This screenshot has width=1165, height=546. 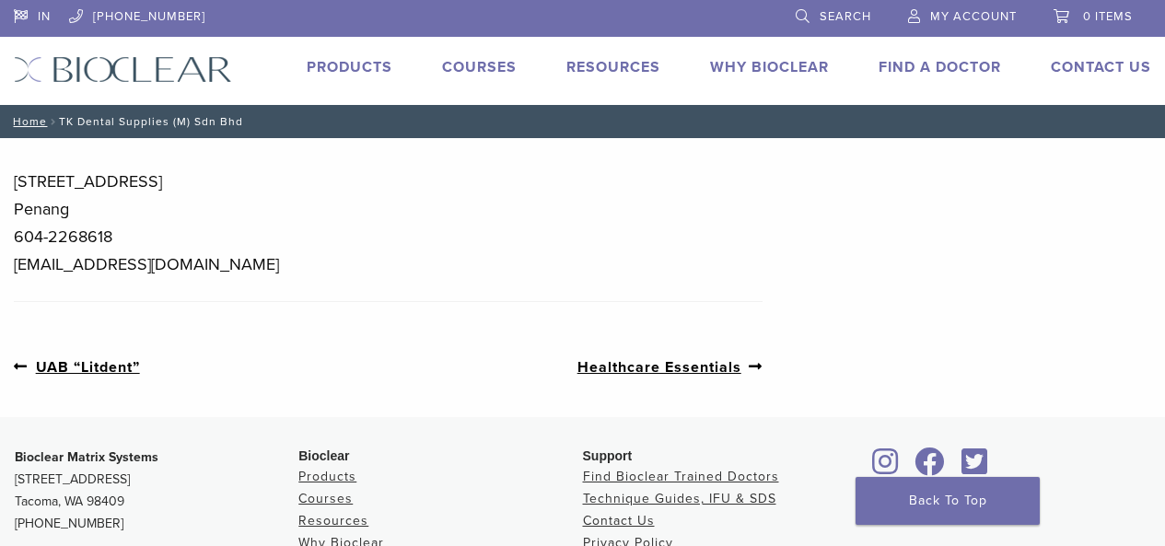 What do you see at coordinates (76, 366) in the screenshot?
I see `a: UAB “Litdent”` at bounding box center [76, 366].